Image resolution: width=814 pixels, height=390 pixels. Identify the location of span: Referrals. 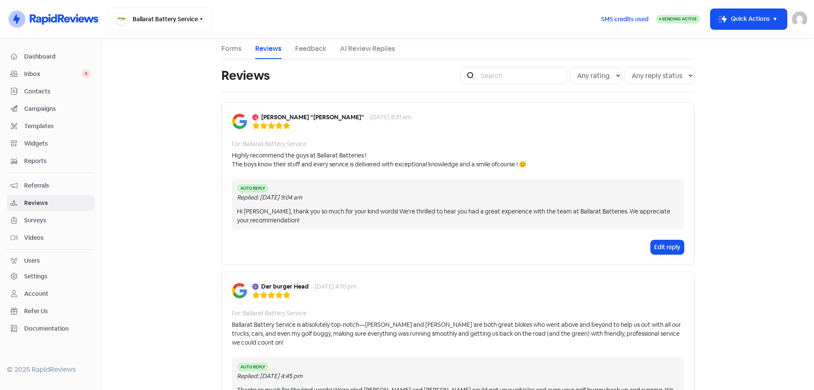
(57, 185).